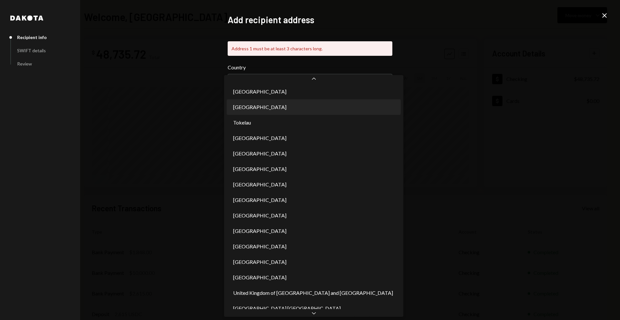  I want to click on div: Address 1 must be at least 3 characters long., so click(310, 48).